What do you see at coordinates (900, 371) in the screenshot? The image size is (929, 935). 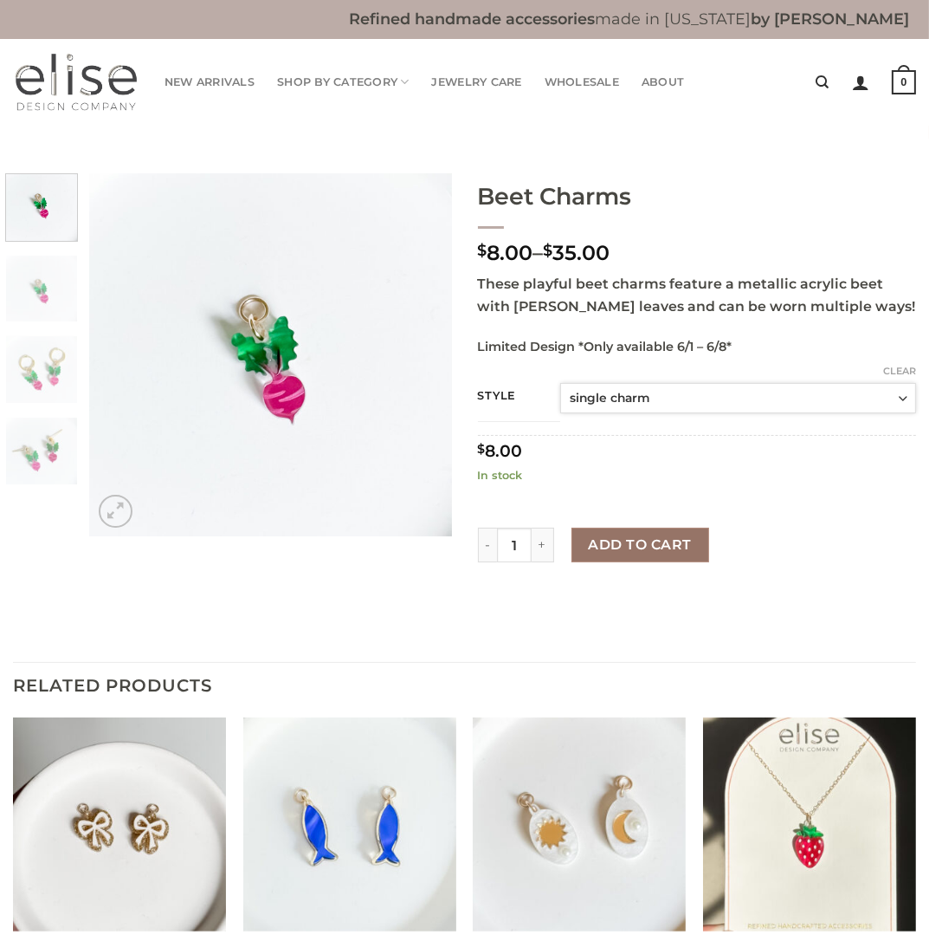 I see `a: Clear` at bounding box center [900, 371].